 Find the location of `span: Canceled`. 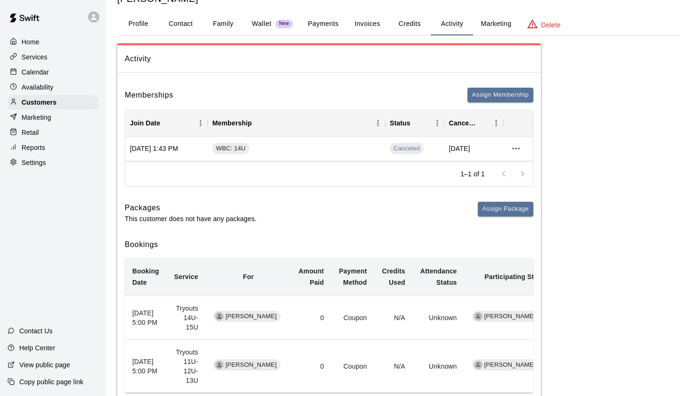

span: Canceled is located at coordinates (407, 148).